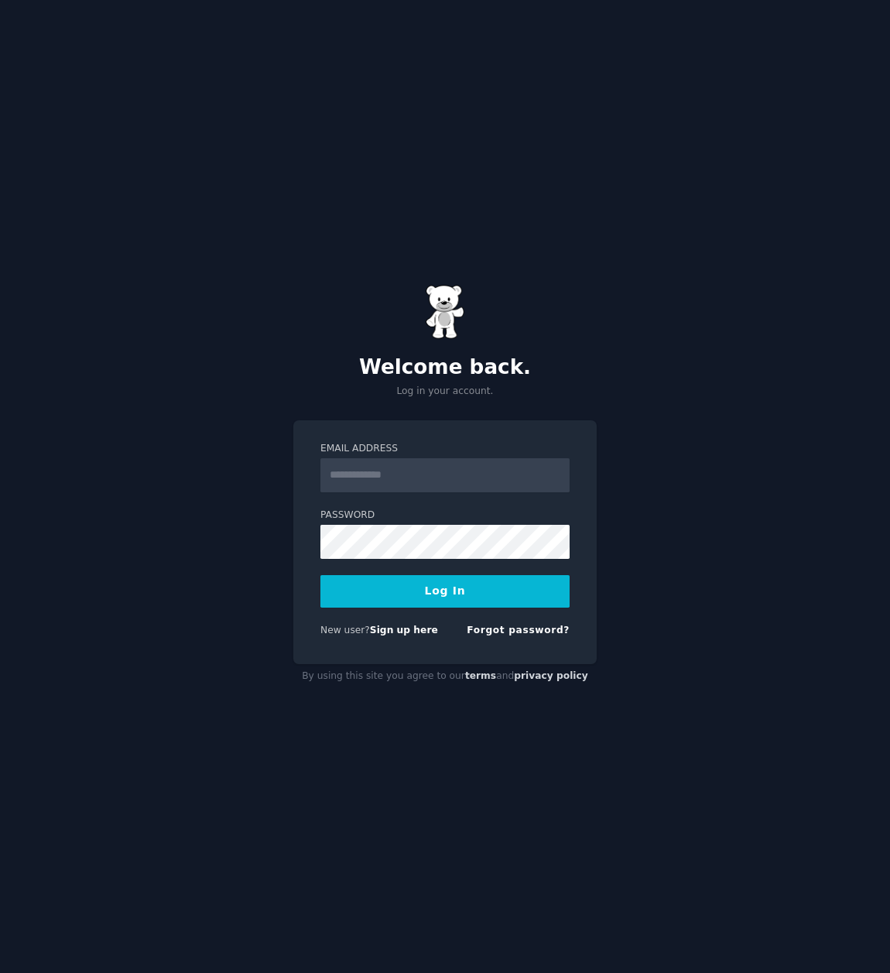 The height and width of the screenshot is (973, 890). What do you see at coordinates (404, 630) in the screenshot?
I see `a: Sign up here` at bounding box center [404, 630].